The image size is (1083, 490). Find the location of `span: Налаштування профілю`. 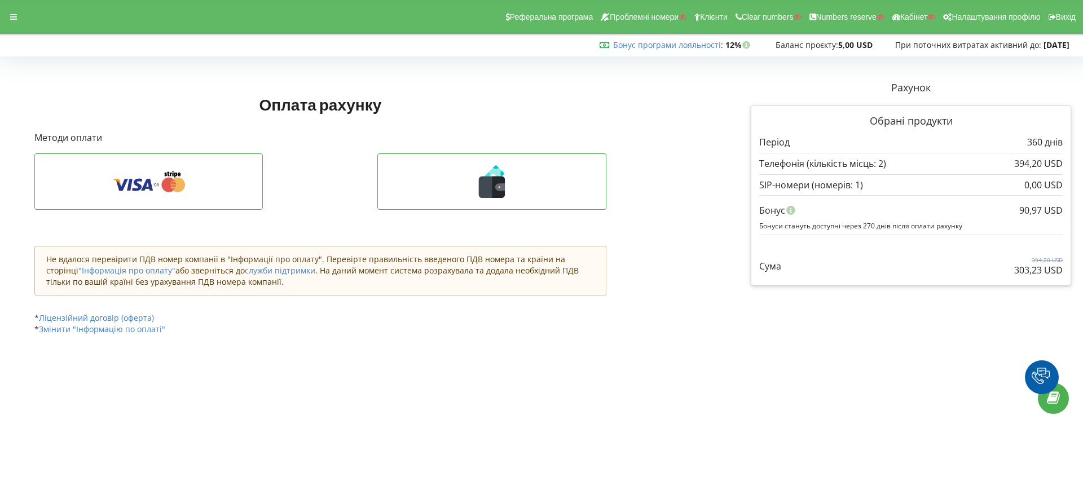

span: Налаштування профілю is located at coordinates (996, 17).